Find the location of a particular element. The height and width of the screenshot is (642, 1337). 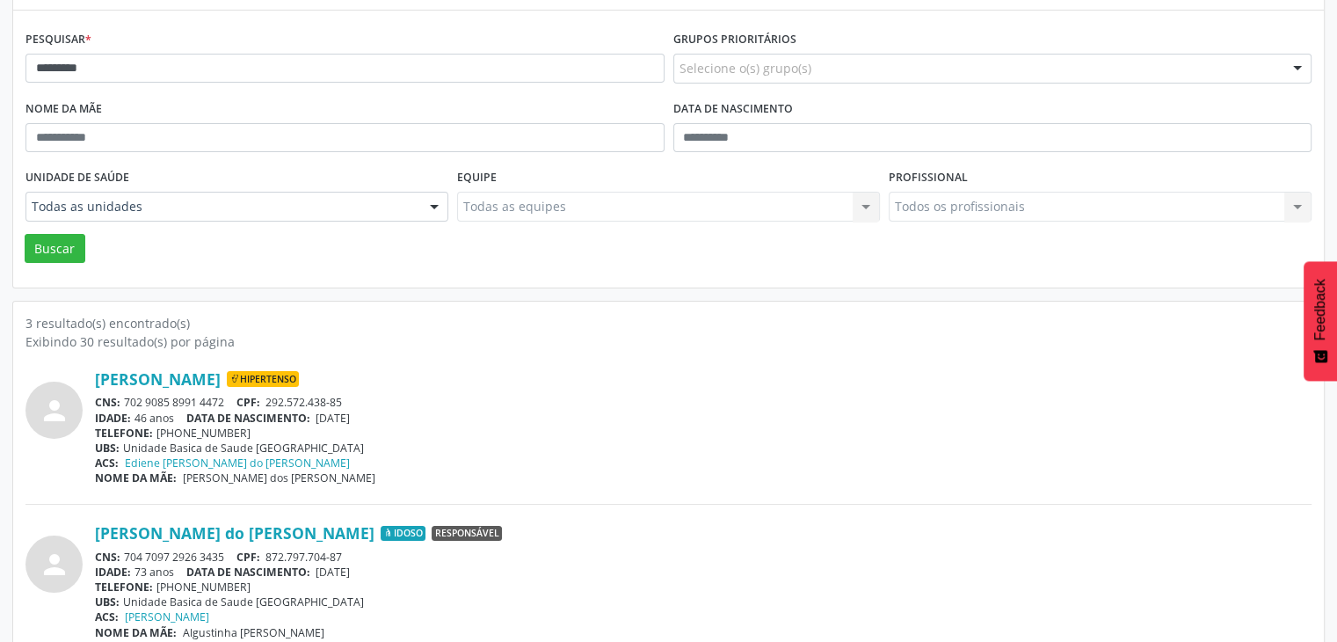

span: Selecione o(s) grupo(s) is located at coordinates (746, 68).